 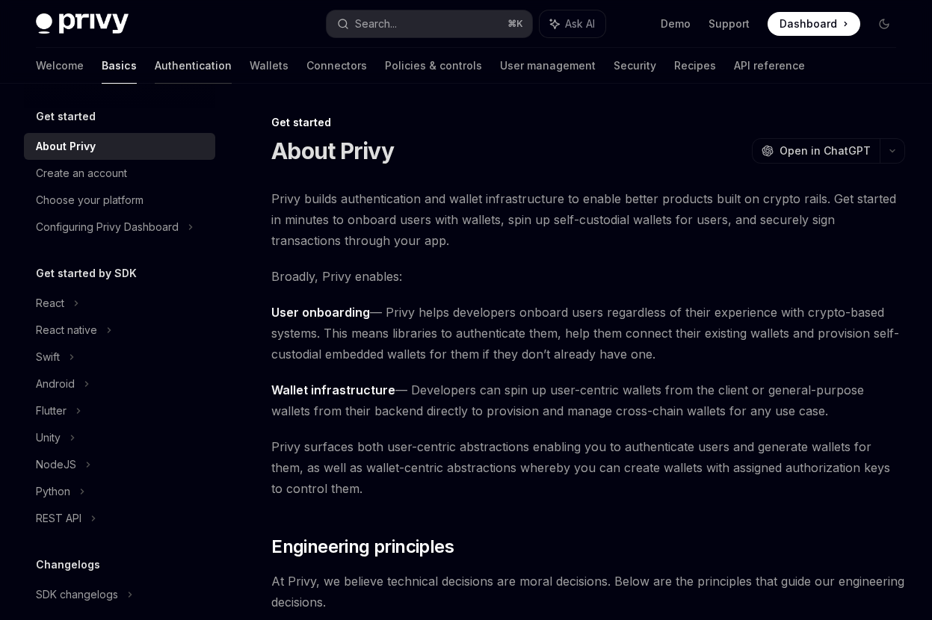 I want to click on a: Create an account, so click(x=120, y=173).